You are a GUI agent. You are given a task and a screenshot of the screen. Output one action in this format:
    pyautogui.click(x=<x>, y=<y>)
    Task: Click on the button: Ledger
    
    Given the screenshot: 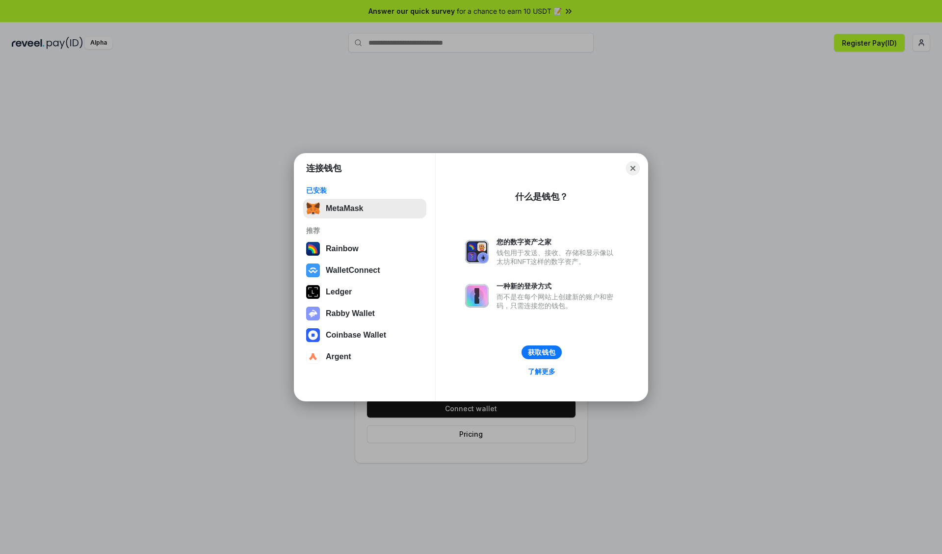 What is the action you would take?
    pyautogui.click(x=365, y=292)
    